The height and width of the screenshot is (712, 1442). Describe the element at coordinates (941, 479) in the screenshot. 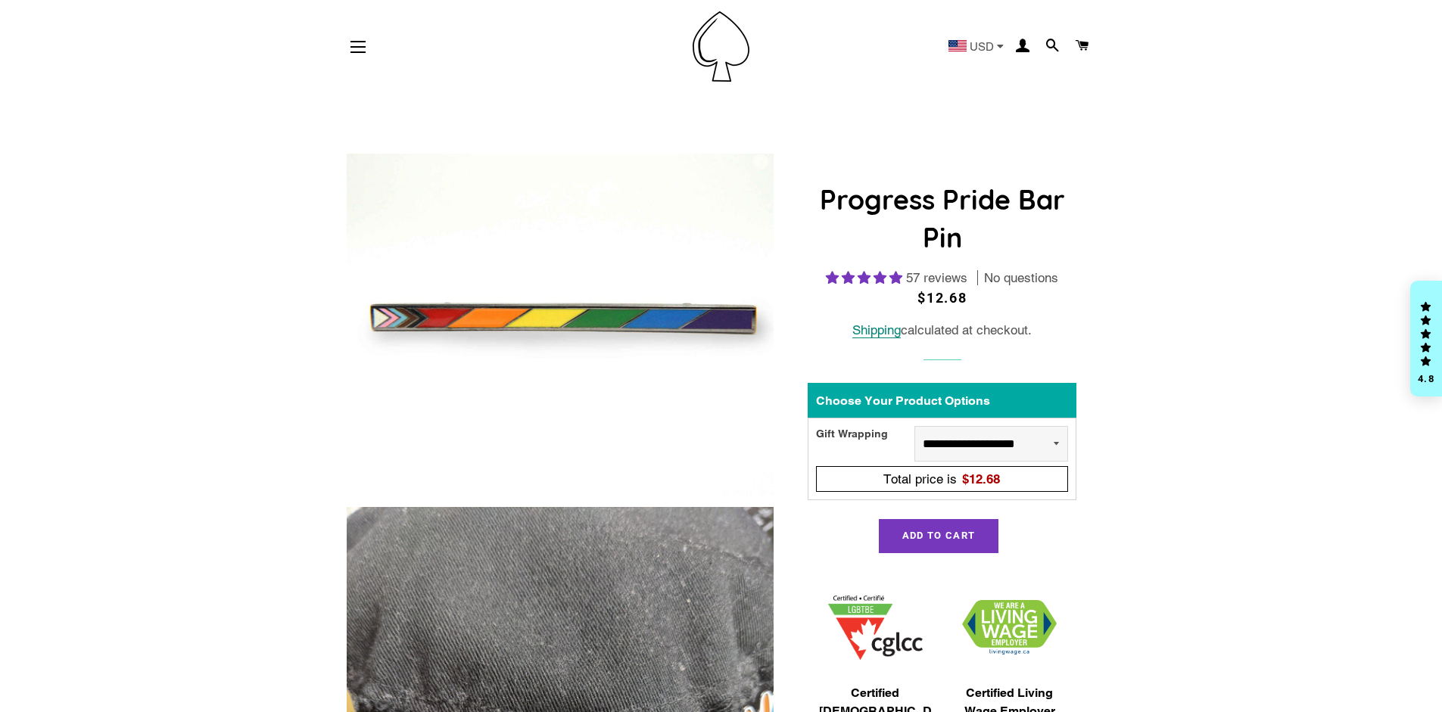

I see `div: Total price is$12.68` at that location.